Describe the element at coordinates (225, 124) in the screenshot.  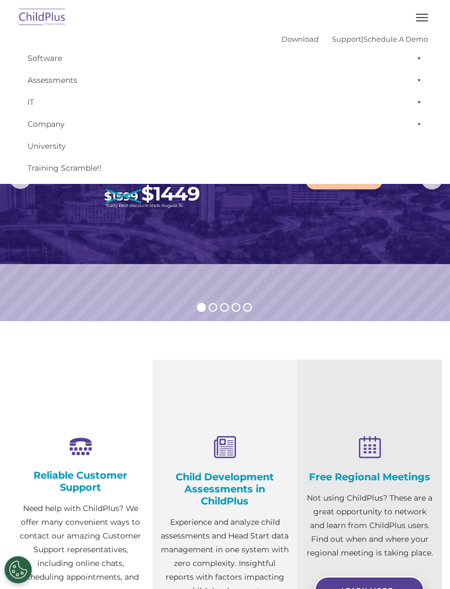
I see `a: Company` at that location.